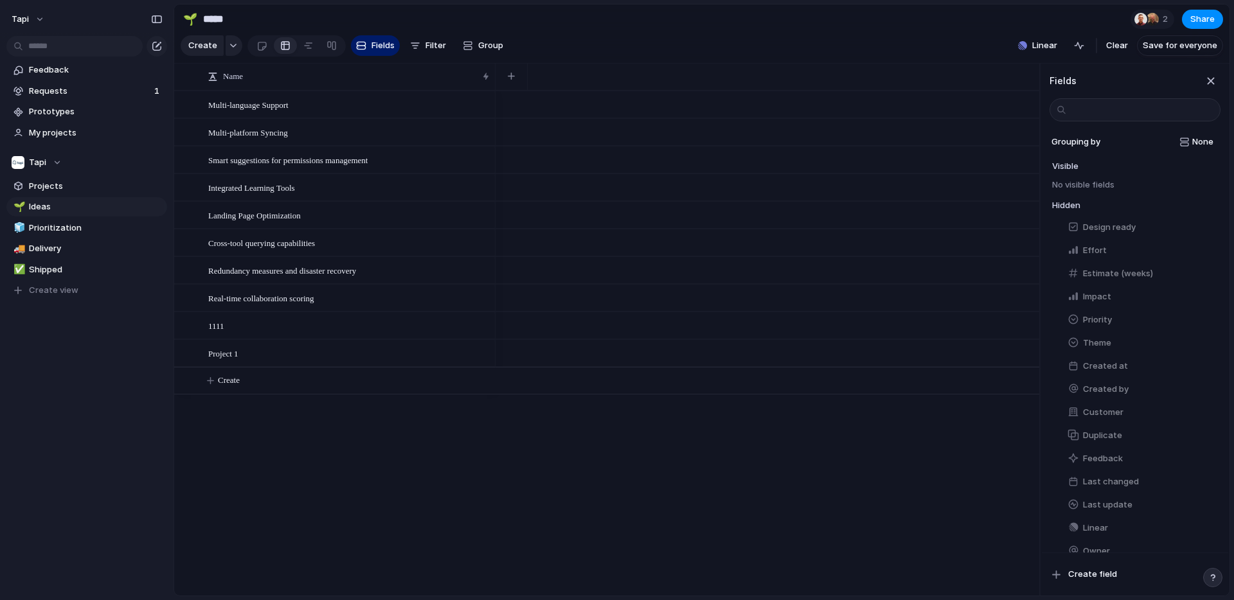 The width and height of the screenshot is (1234, 600). I want to click on button: Feedback, so click(1142, 459).